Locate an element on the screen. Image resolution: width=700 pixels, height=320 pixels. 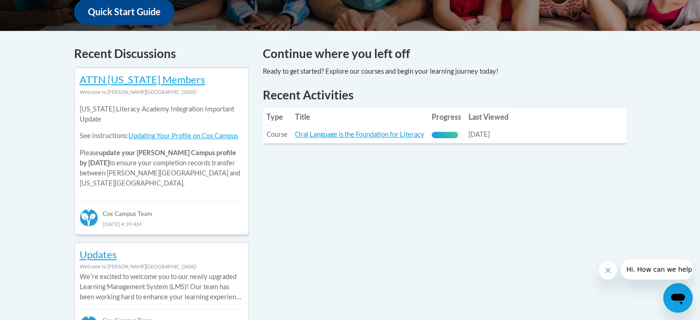
th: Type is located at coordinates (277, 117).